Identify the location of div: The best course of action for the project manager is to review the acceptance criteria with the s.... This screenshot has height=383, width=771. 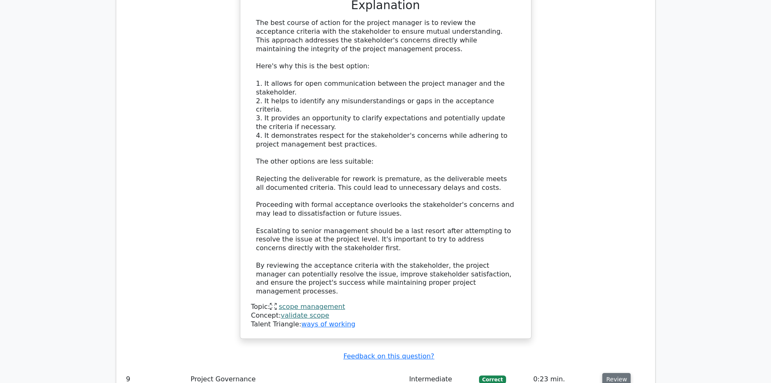
(386, 157).